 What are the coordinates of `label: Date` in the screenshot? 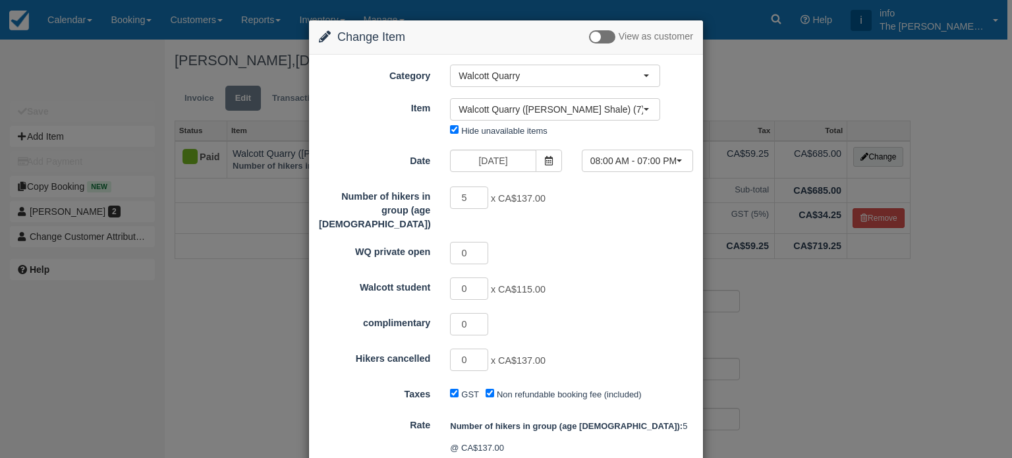 It's located at (374, 159).